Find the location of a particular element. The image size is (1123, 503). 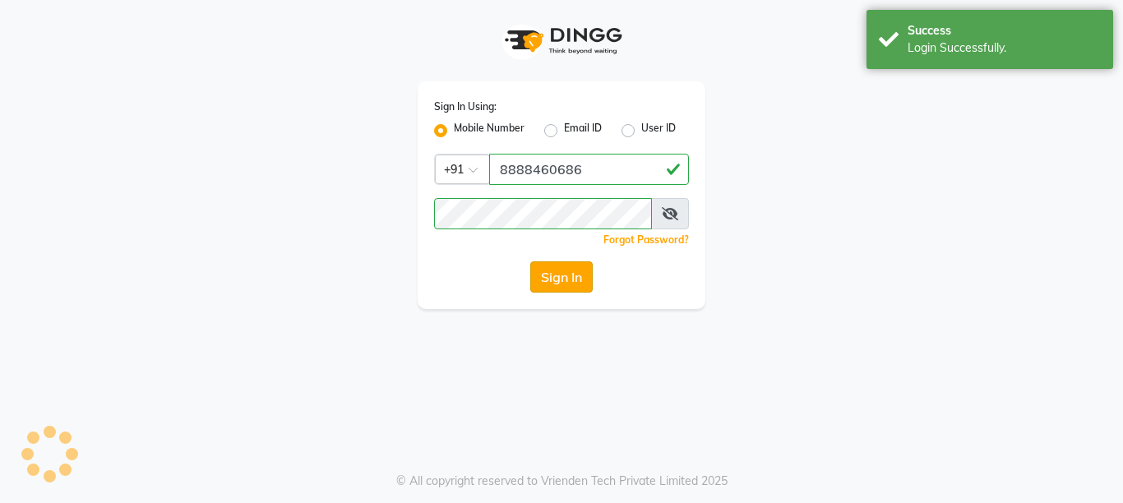

label: Sign In Using: is located at coordinates (465, 107).